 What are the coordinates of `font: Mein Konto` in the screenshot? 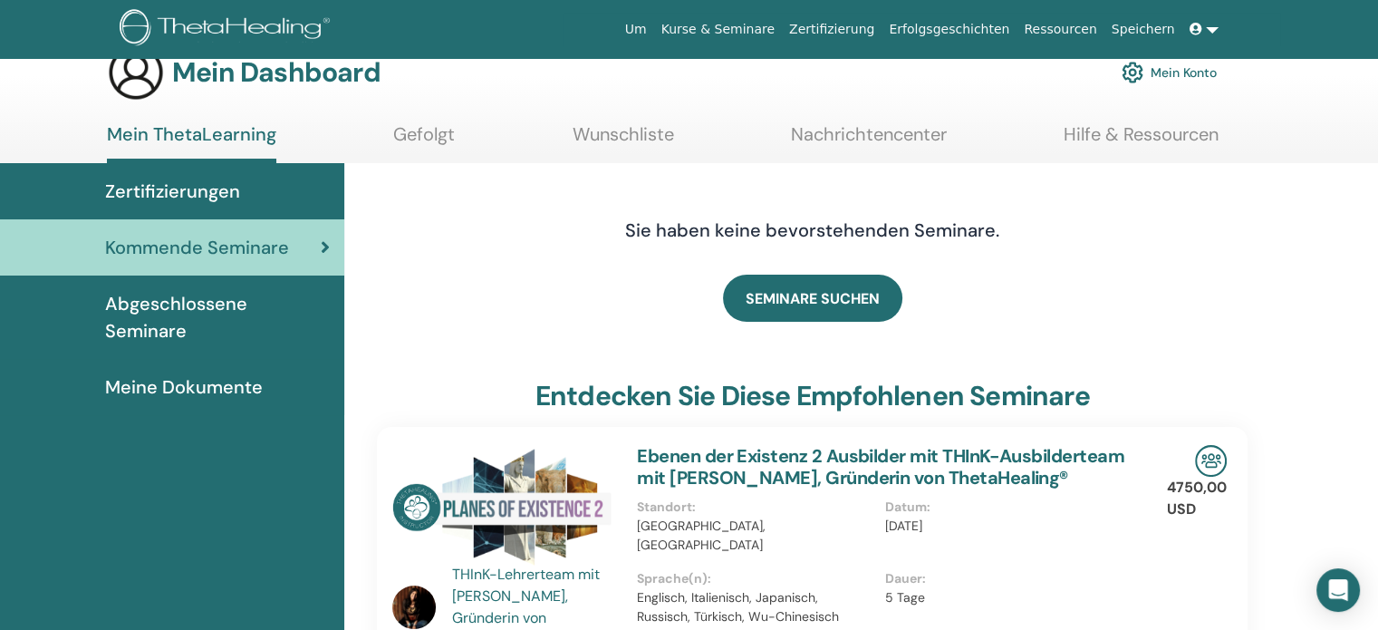 It's located at (1184, 73).